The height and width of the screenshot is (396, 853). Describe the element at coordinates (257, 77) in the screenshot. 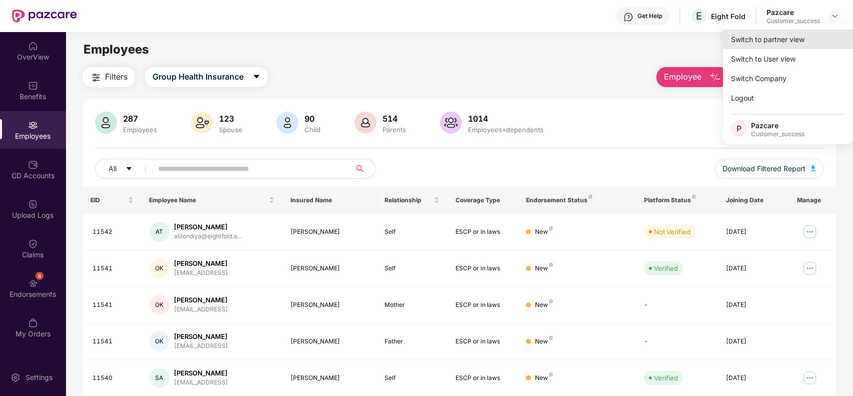

I see `span: caret-down` at that location.